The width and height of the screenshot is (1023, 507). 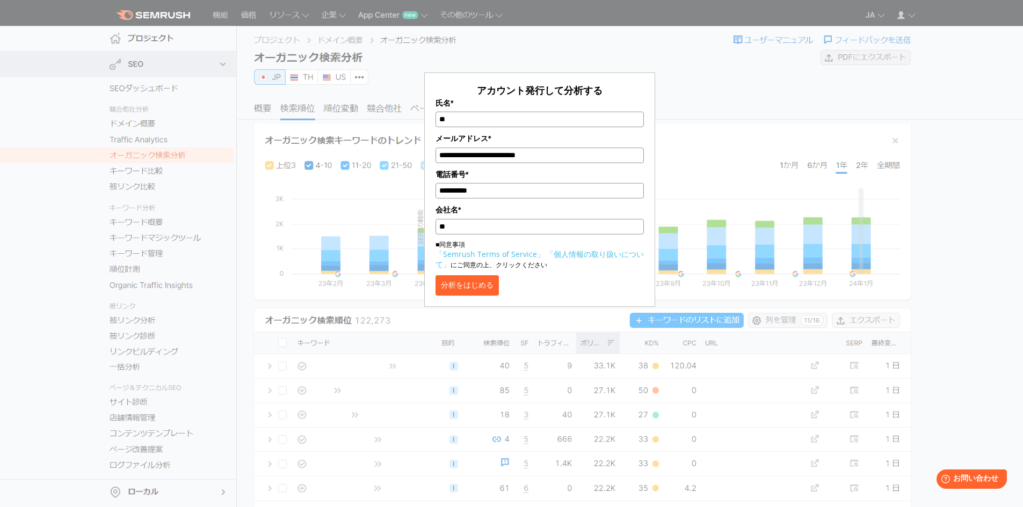 I want to click on label: メールアドレス*, so click(x=539, y=138).